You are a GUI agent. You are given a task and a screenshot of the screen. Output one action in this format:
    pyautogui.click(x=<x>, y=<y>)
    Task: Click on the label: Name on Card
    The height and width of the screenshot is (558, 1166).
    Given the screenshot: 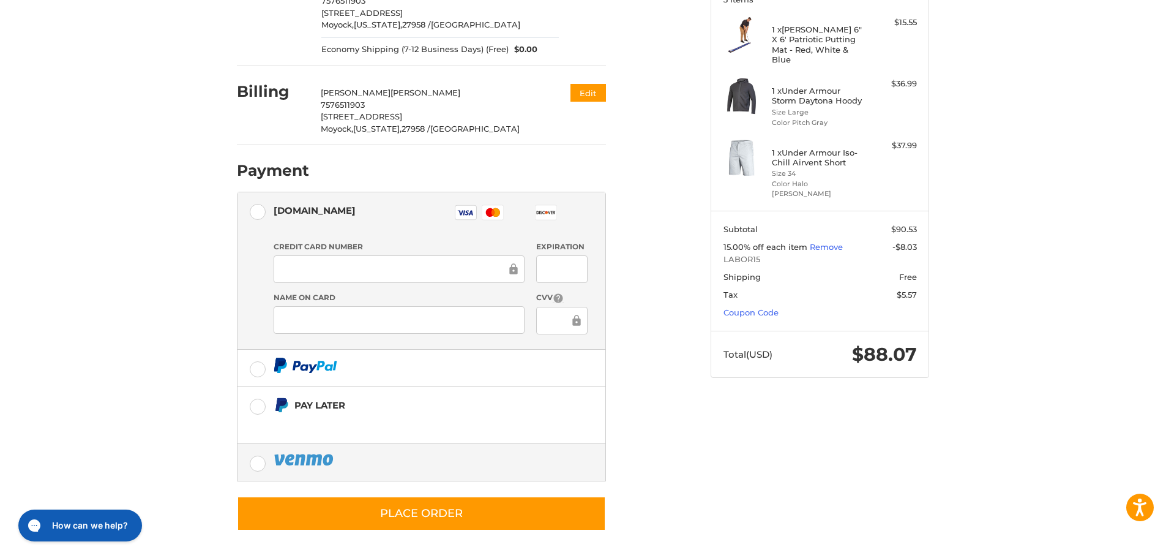 What is the action you would take?
    pyautogui.click(x=399, y=297)
    